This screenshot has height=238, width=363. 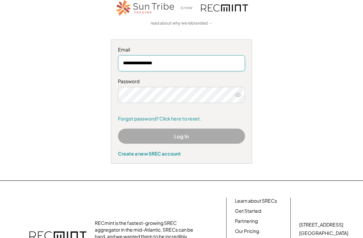 What do you see at coordinates (225, 8) in the screenshot?
I see `img: recmint-logotype%403x.png` at bounding box center [225, 8].